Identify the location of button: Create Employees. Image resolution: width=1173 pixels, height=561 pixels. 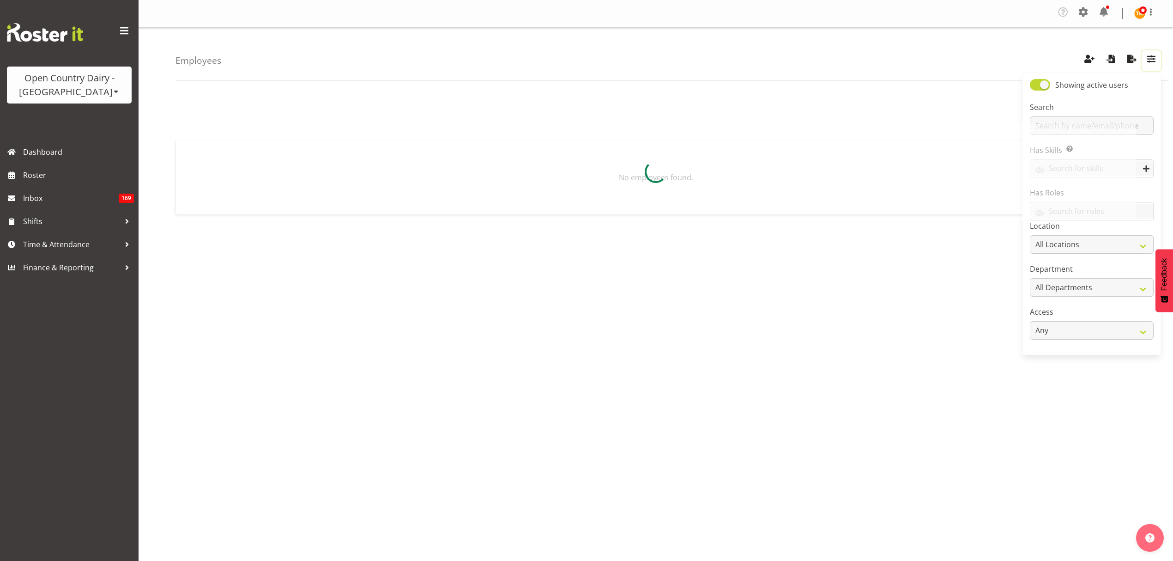
(1090, 61).